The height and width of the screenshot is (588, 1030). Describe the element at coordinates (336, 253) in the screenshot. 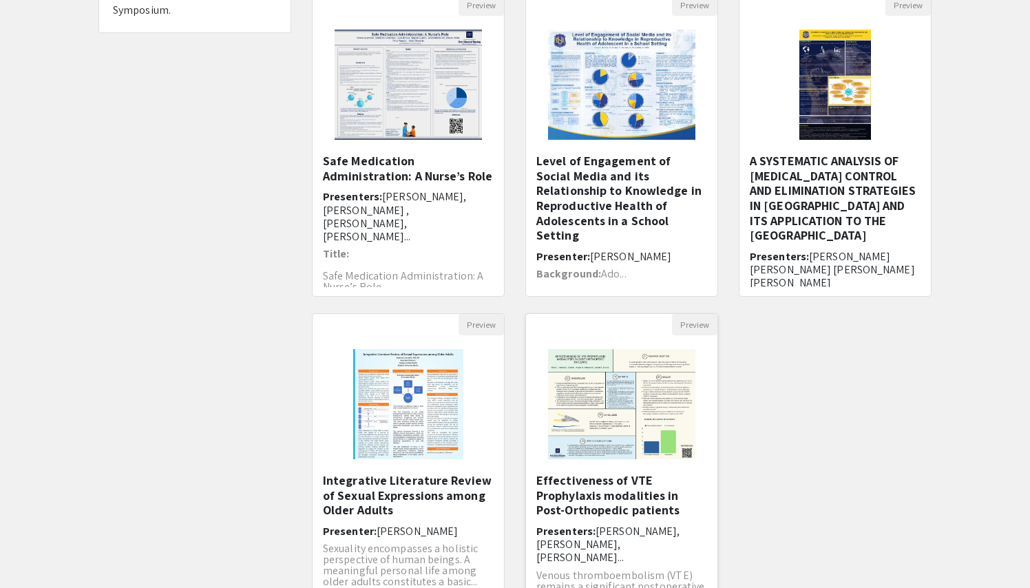

I see `strong: Title:` at that location.